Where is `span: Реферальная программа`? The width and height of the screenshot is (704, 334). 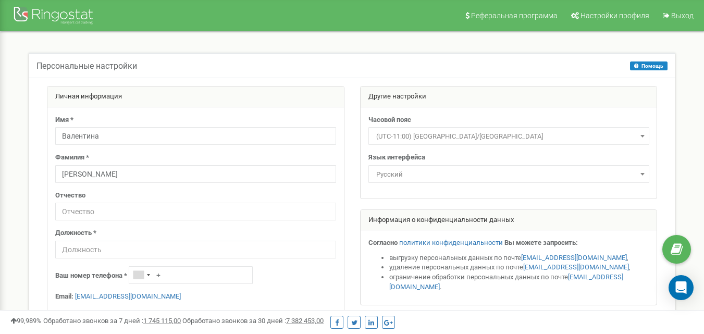
span: Реферальная программа is located at coordinates (514, 16).